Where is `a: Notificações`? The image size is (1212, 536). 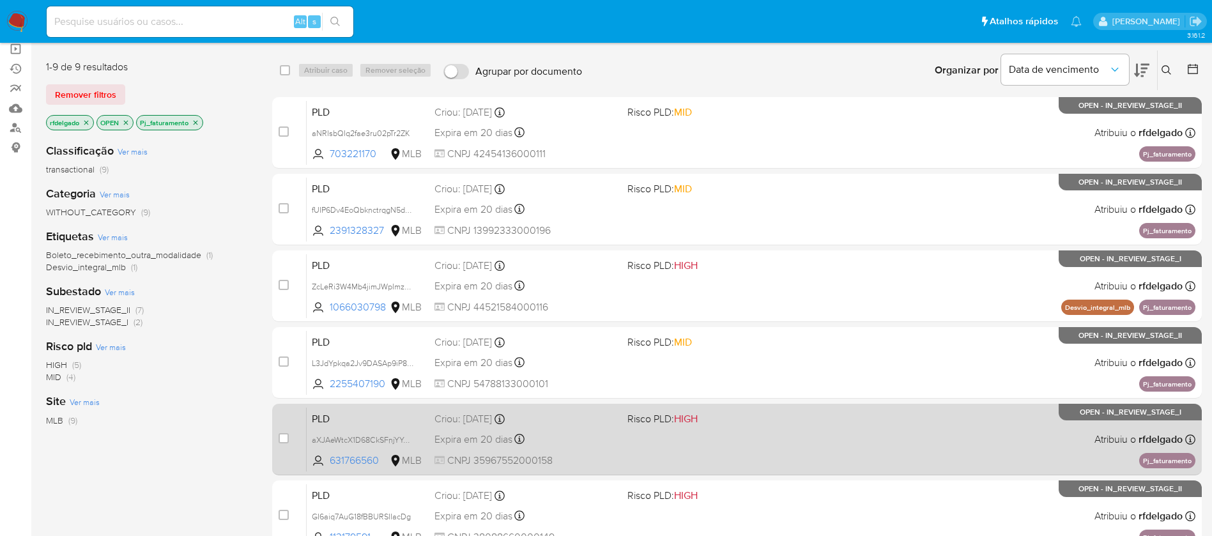
a: Notificações is located at coordinates (1076, 21).